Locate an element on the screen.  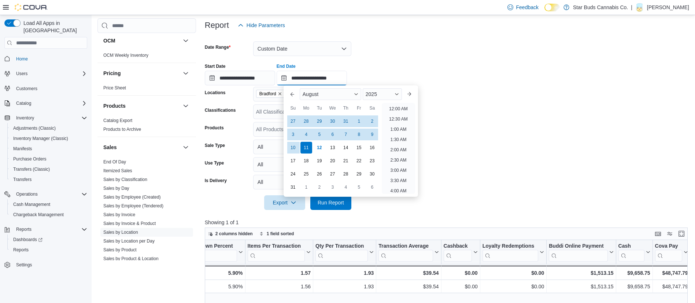
div: 5.90% is located at coordinates (215, 273).